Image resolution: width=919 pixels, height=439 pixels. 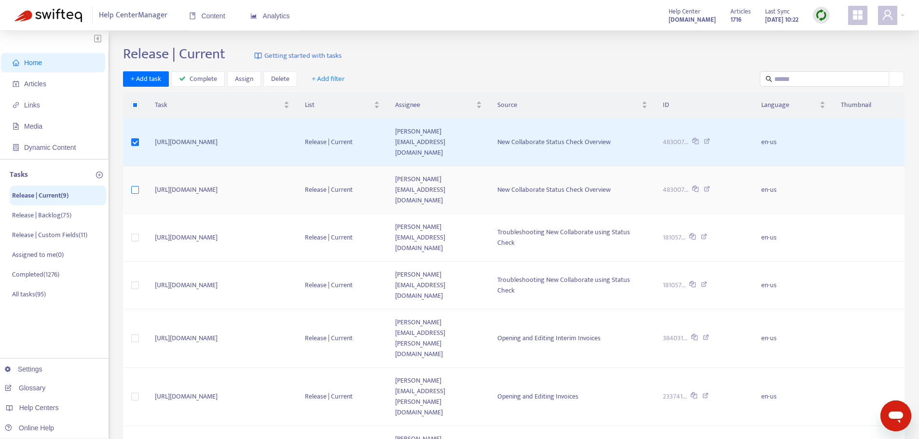 I want to click on span: book, so click(x=192, y=16).